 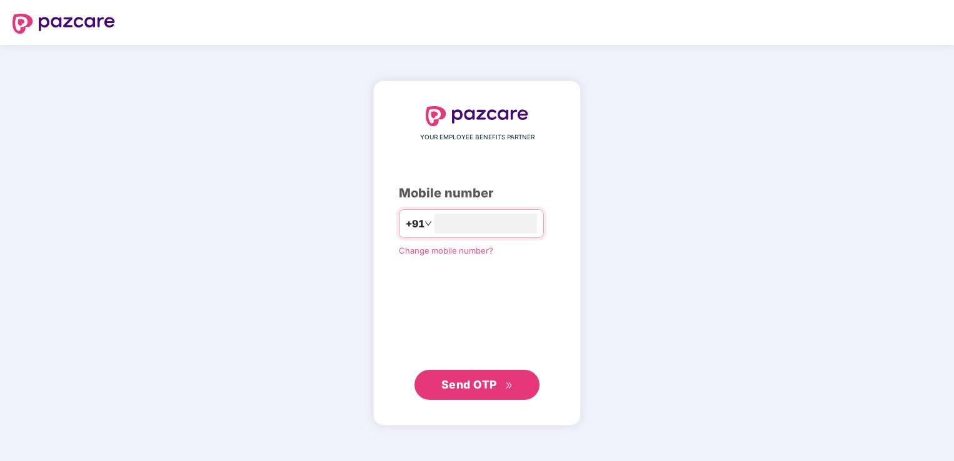 What do you see at coordinates (415, 224) in the screenshot?
I see `span: +91` at bounding box center [415, 224].